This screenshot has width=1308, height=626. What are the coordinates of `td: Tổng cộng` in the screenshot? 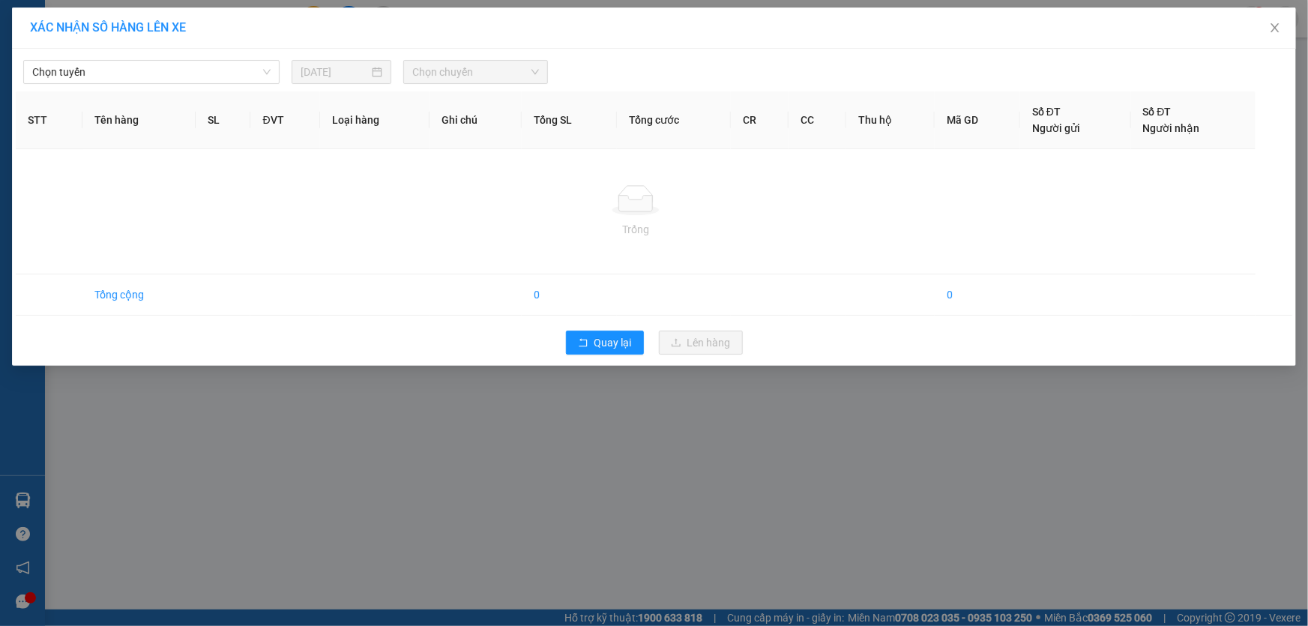 It's located at (139, 295).